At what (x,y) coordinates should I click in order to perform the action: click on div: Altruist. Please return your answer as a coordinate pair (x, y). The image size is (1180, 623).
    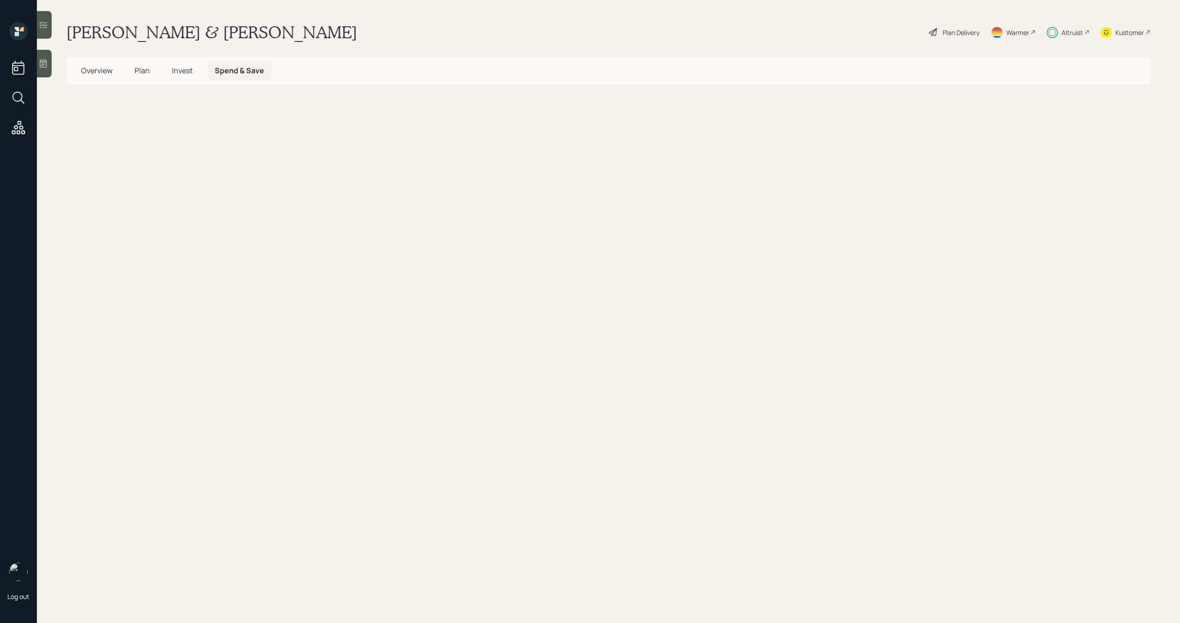
    Looking at the image, I should click on (1072, 32).